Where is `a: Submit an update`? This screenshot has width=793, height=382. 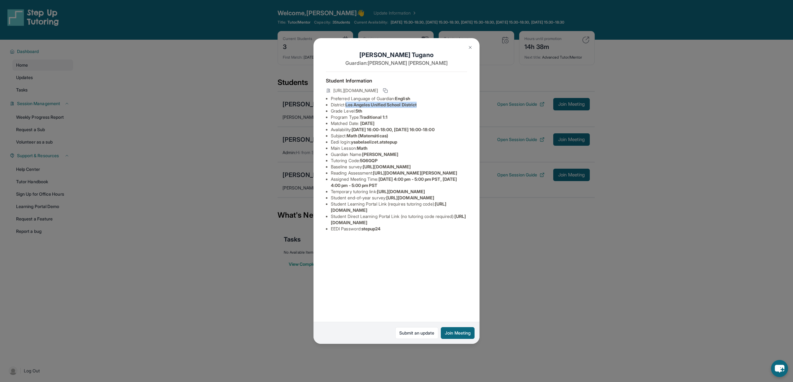
a: Submit an update is located at coordinates (417, 333).